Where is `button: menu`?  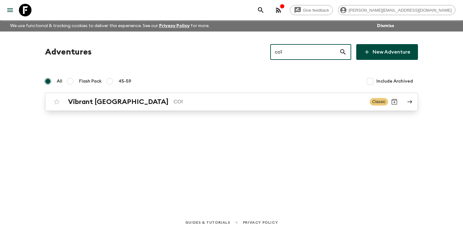
button: menu is located at coordinates (10, 10).